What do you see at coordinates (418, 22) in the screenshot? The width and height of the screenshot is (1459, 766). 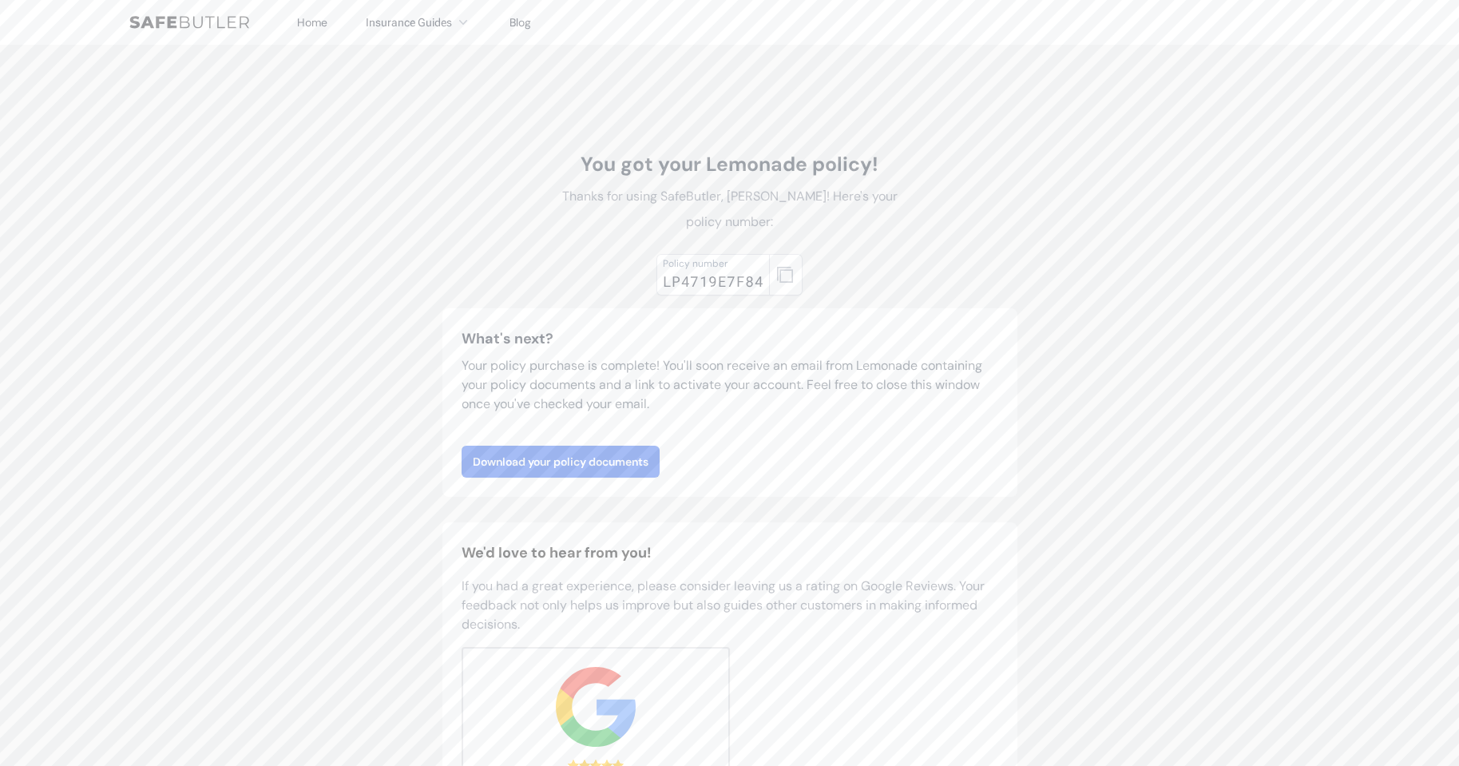 I see `button: Insurance Guides` at bounding box center [418, 22].